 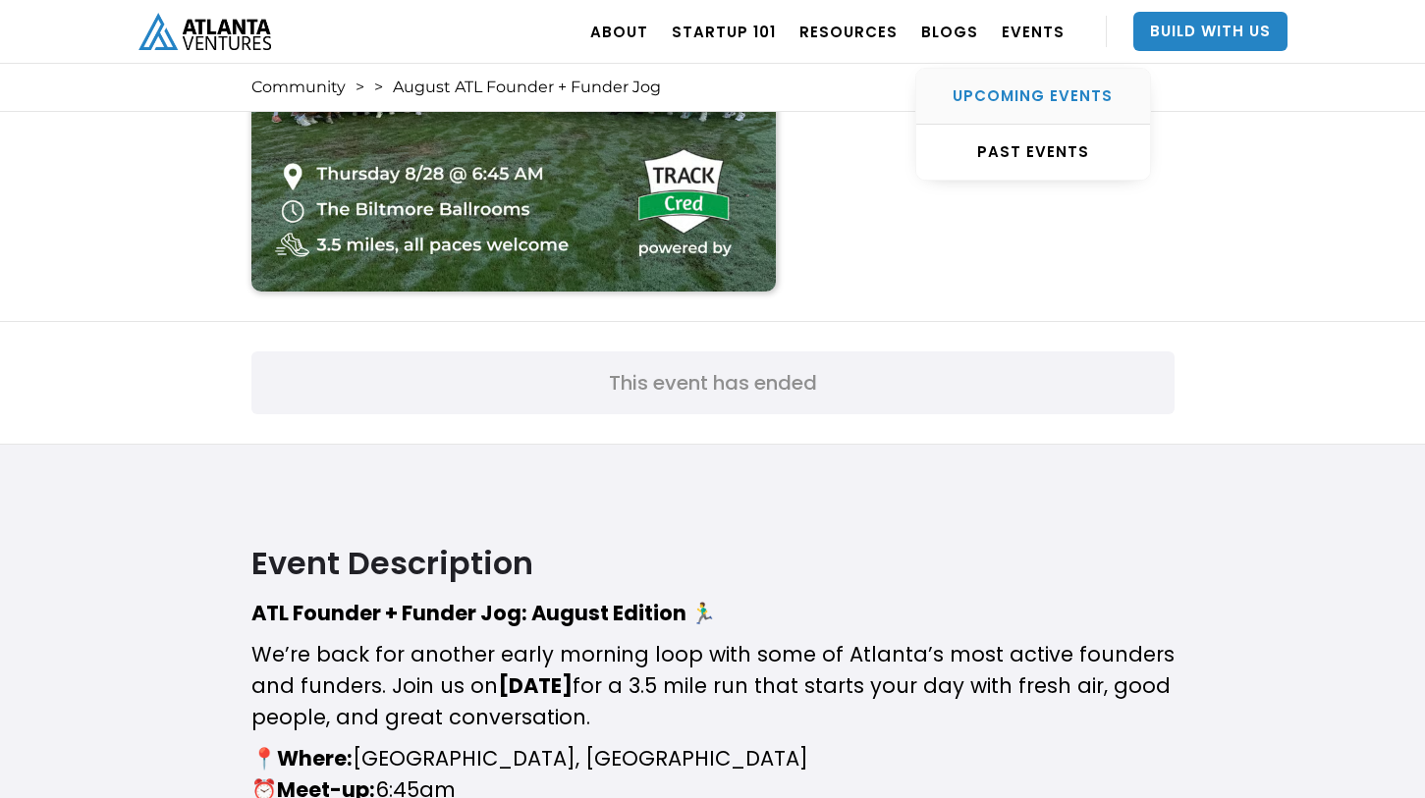 I want to click on a: This event has ended, so click(x=713, y=383).